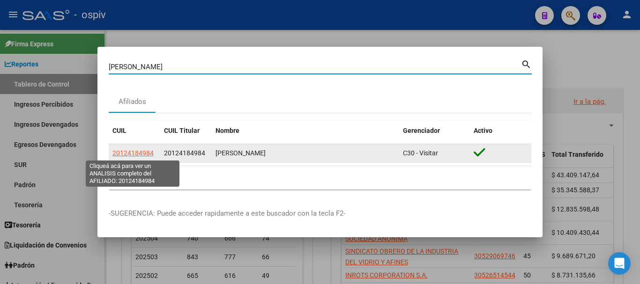 Image resolution: width=640 pixels, height=284 pixels. I want to click on datatable-header-cell: Gerenciador, so click(434, 131).